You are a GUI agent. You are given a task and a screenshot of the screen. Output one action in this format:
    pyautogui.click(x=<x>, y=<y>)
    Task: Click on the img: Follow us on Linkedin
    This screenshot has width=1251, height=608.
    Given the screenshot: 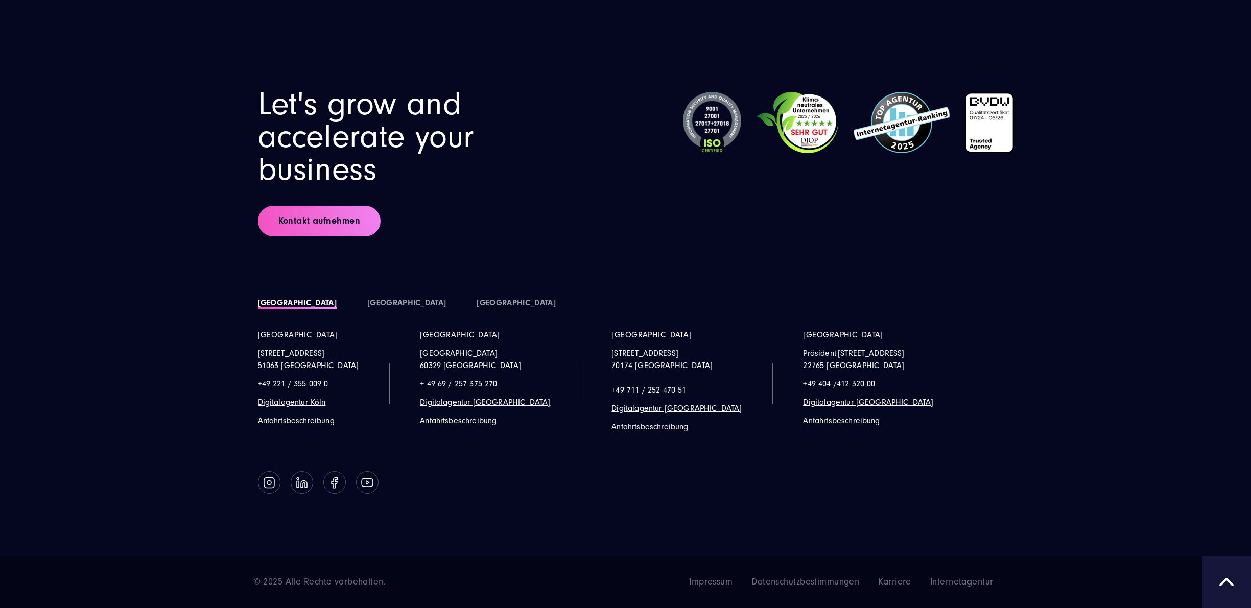 What is the action you would take?
    pyautogui.click(x=302, y=483)
    